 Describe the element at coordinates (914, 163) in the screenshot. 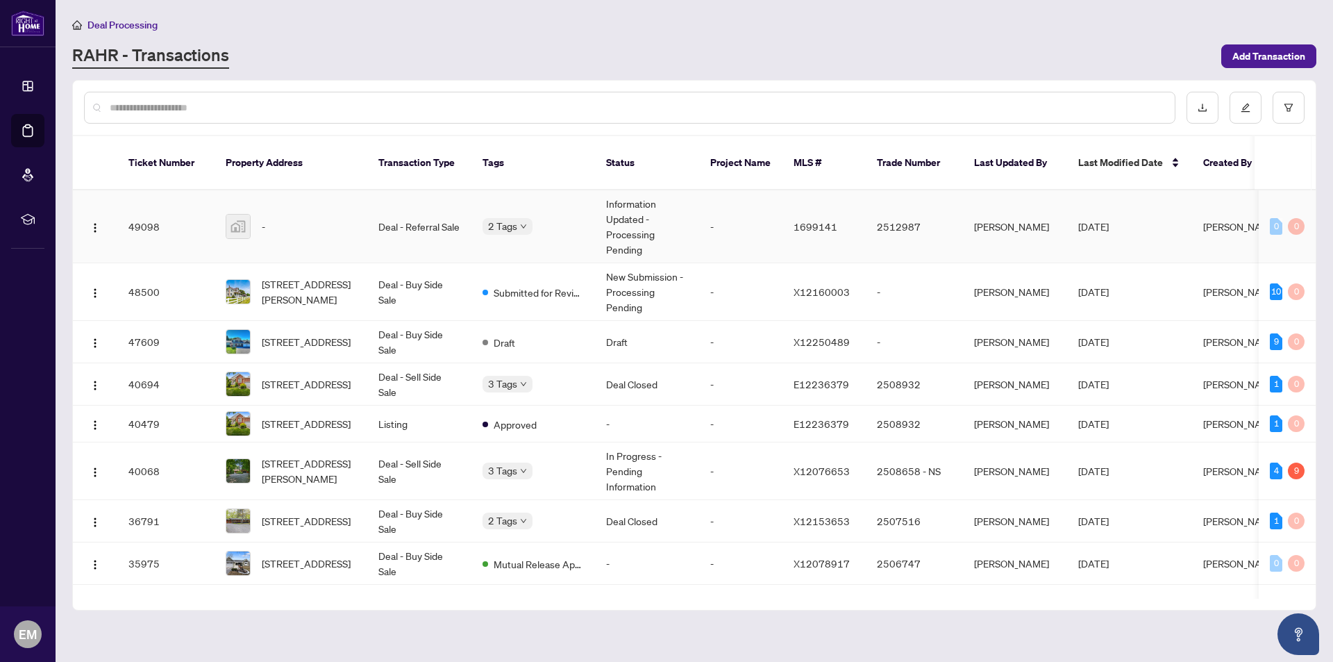

I see `th: Trade Number` at that location.